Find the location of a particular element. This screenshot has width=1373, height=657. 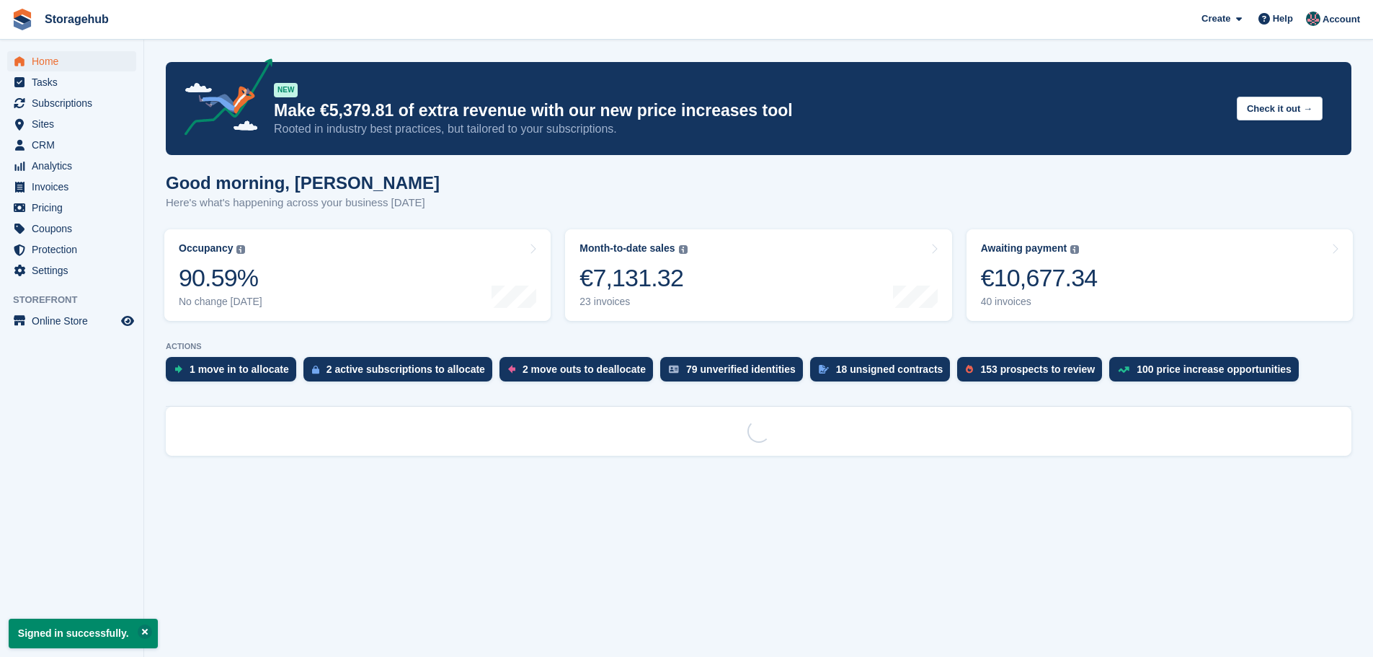

a: 79 unverified identities is located at coordinates (735, 373).